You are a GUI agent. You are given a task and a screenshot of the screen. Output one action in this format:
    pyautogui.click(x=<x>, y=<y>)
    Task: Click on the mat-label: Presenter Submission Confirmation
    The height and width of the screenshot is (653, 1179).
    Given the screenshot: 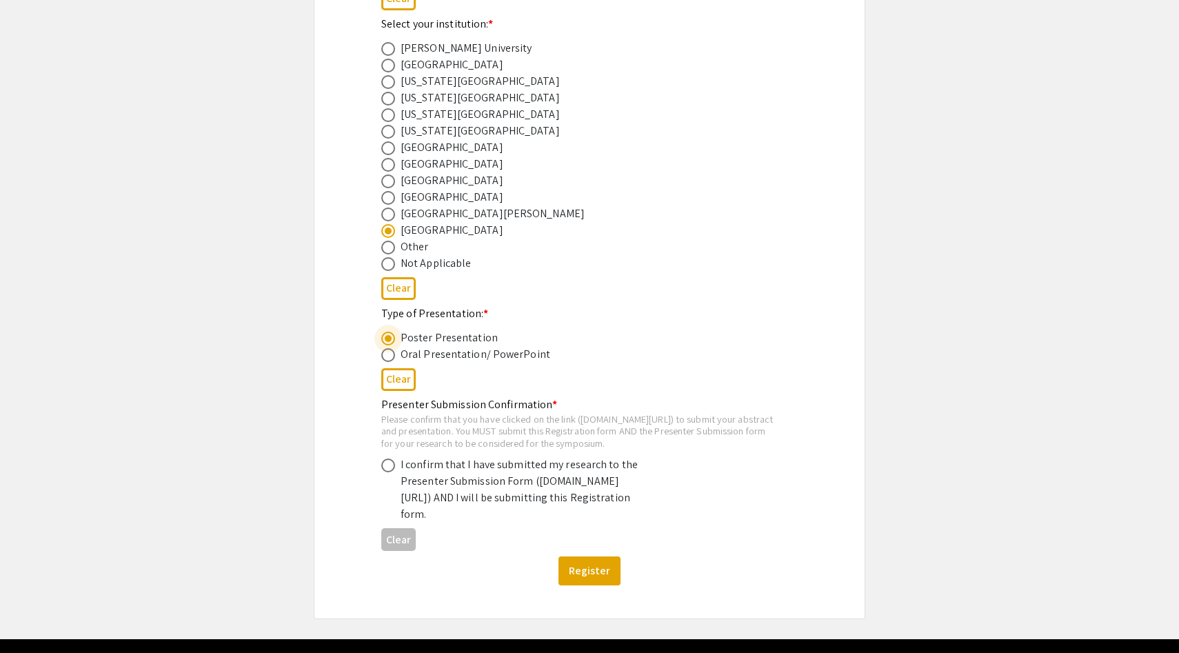 What is the action you would take?
    pyautogui.click(x=469, y=404)
    